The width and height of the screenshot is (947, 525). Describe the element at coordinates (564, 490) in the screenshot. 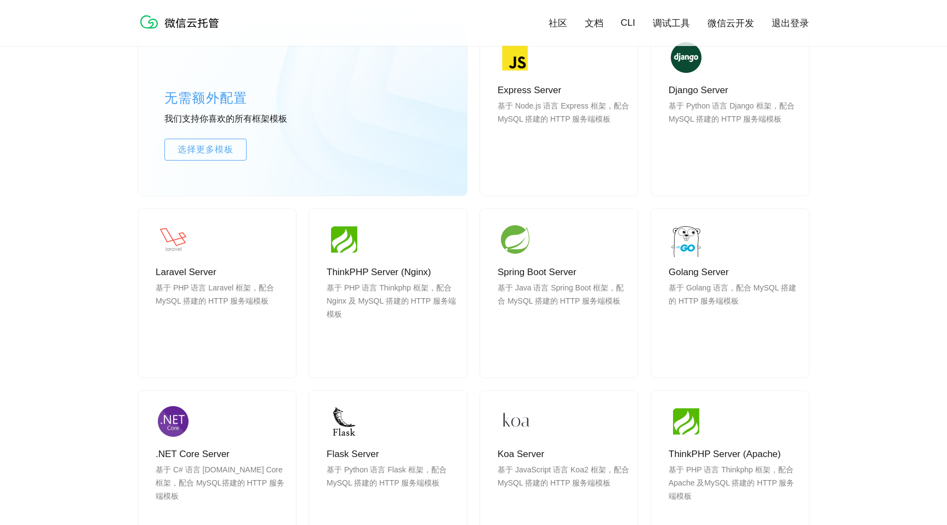

I see `p: 基于 JavaScript 语言 Koa2 框架，配合 MySQL 搭建的 HTTP 服务端模板` at that location.